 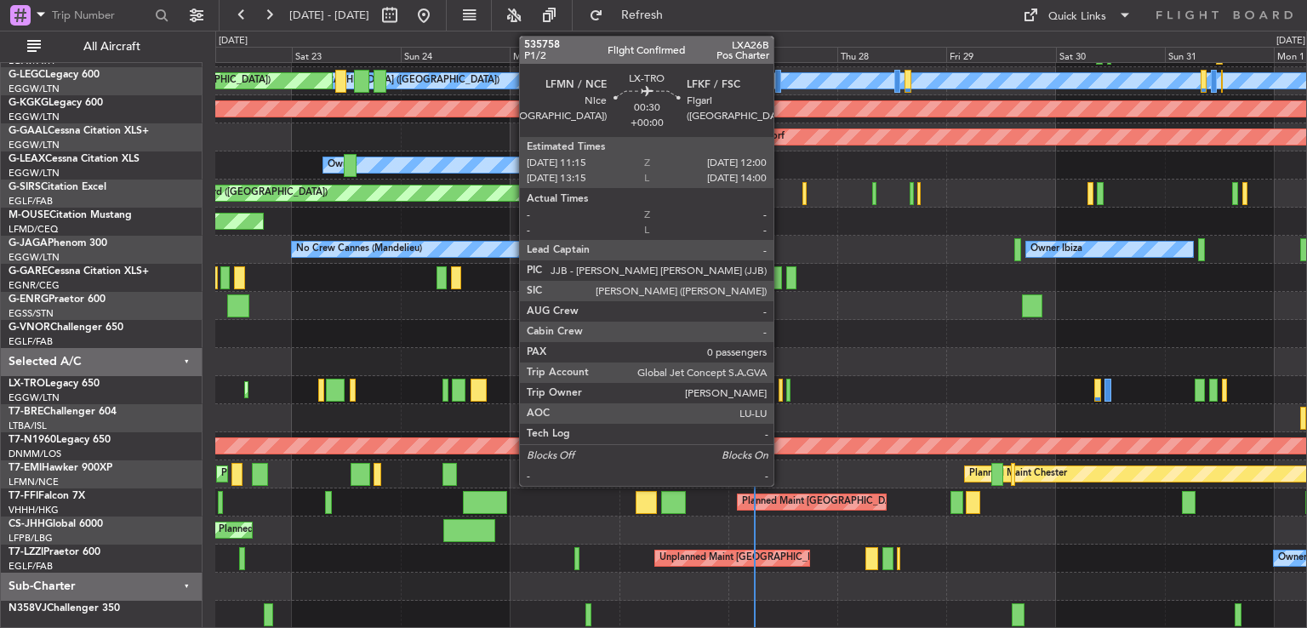 What do you see at coordinates (28, 103) in the screenshot?
I see `span: G-KGKG` at bounding box center [28, 103].